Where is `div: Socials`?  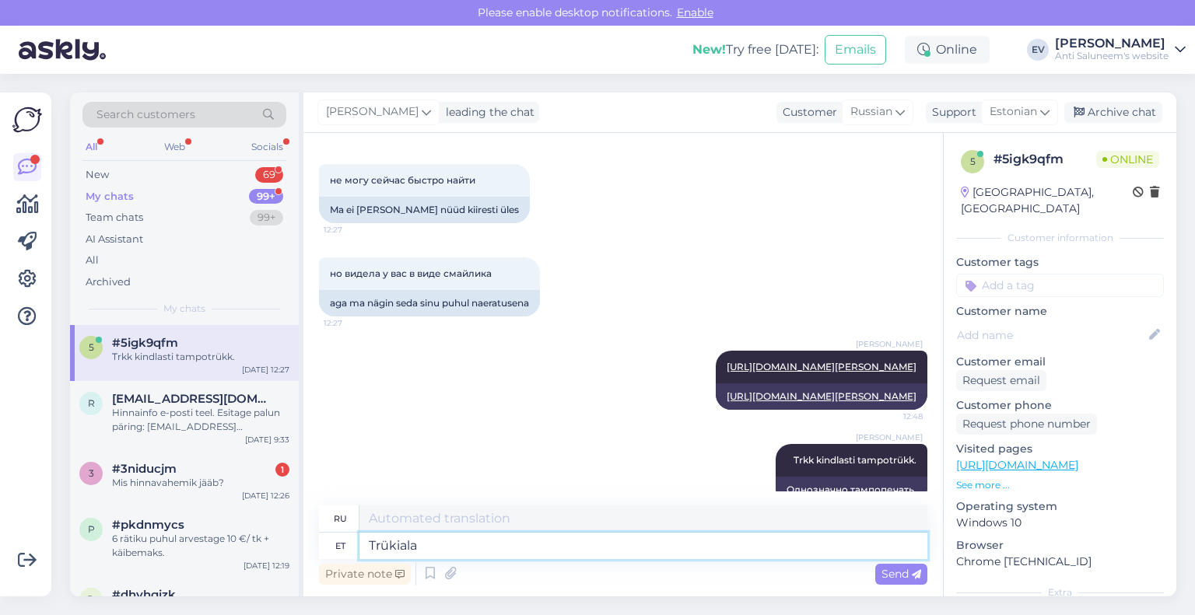
div: Socials is located at coordinates (267, 147).